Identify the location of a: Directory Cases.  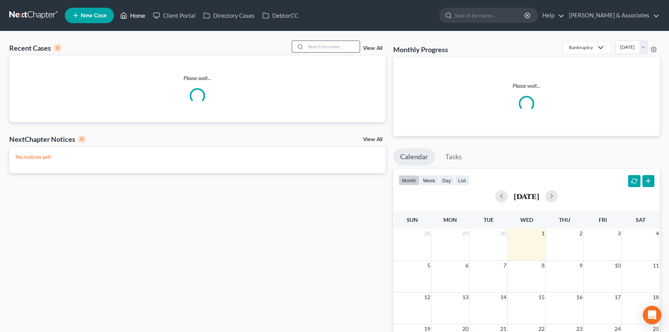
(229, 15).